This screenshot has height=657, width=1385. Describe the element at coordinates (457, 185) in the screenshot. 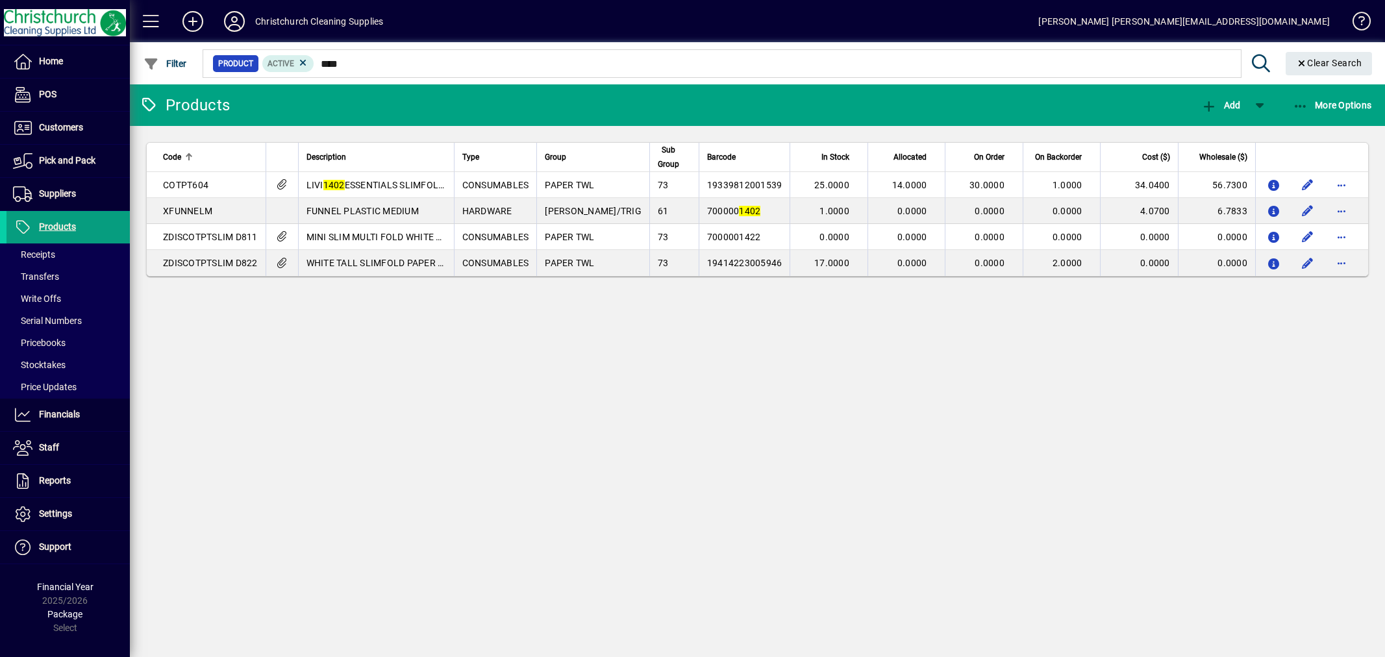

I see `span: LIVI ESSENTIALS SLIMFOLD WHITE 1 PLY PAPER TOWEL 200S X 20` at that location.